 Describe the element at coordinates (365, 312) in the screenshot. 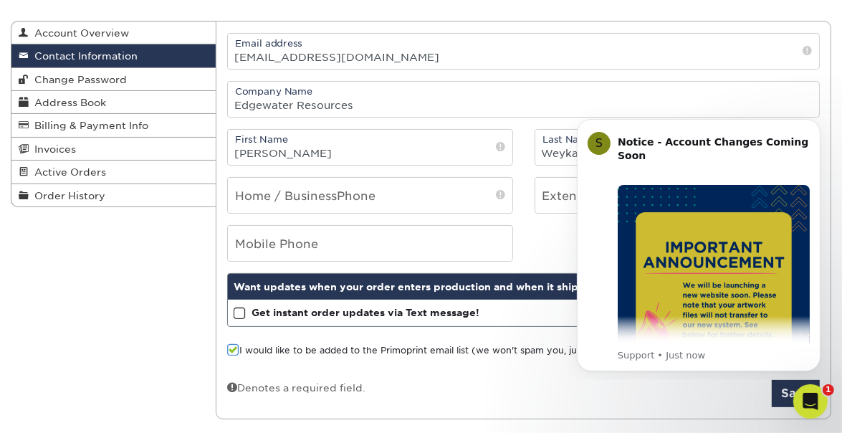

I see `strong: Get instant order updates via Text message!` at that location.